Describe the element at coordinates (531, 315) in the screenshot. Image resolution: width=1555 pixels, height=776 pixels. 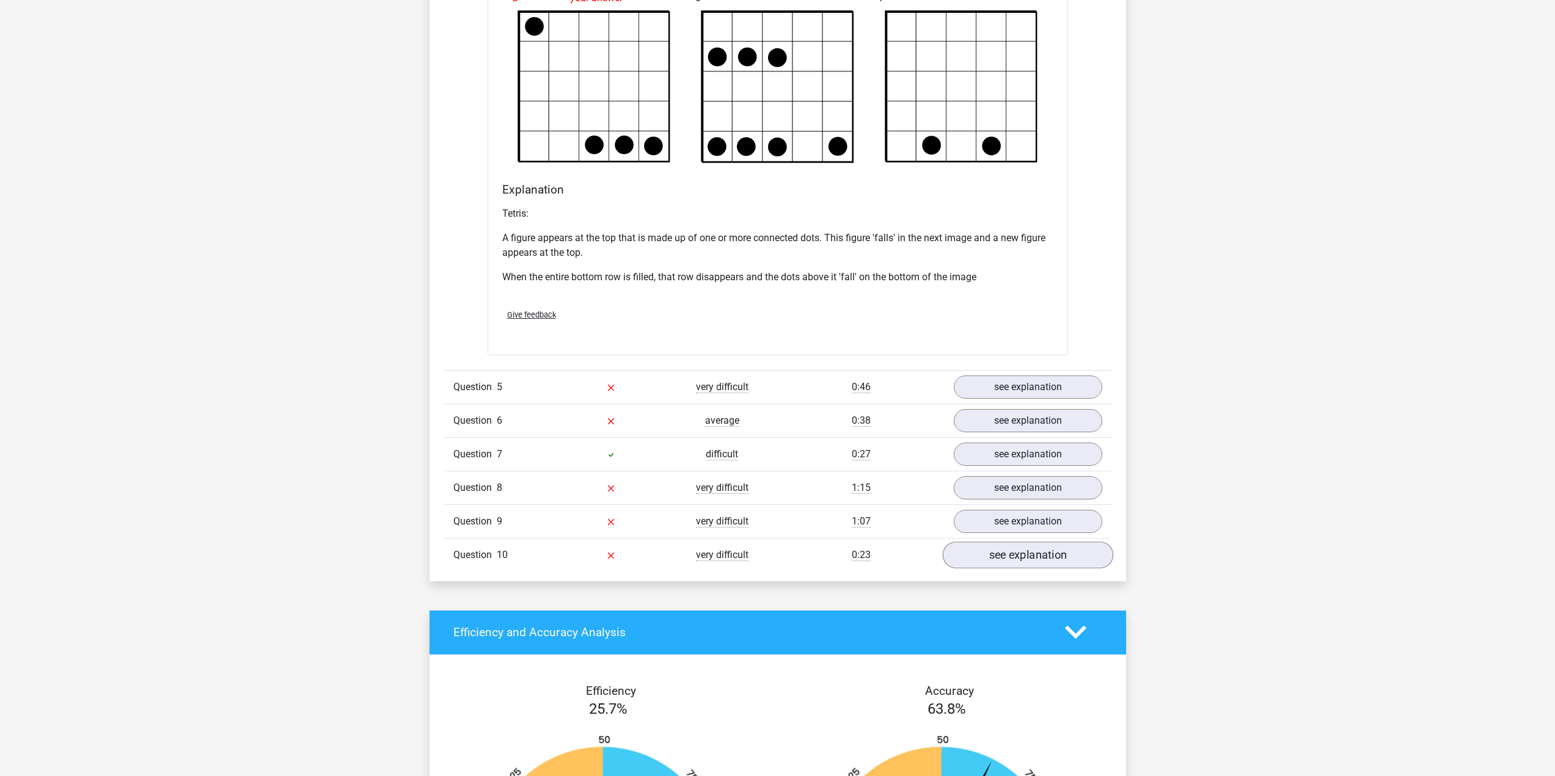
I see `span: Give feedback` at that location.